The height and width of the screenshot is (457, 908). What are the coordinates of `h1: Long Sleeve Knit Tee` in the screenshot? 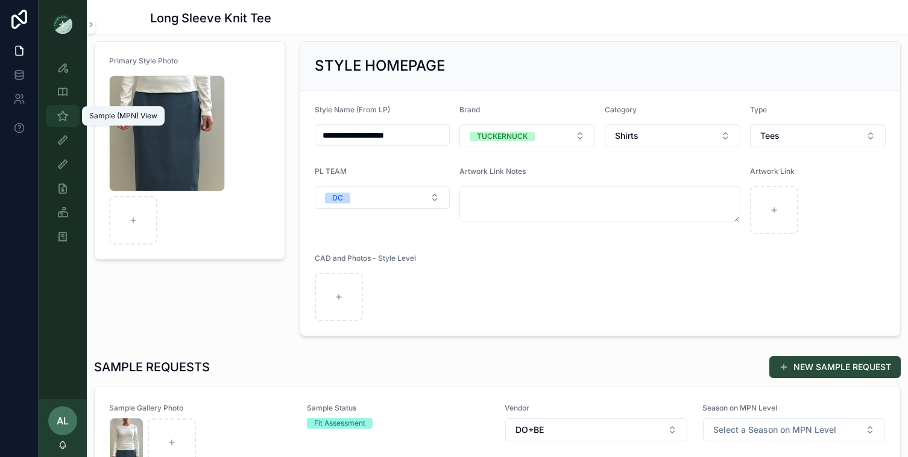 It's located at (210, 18).